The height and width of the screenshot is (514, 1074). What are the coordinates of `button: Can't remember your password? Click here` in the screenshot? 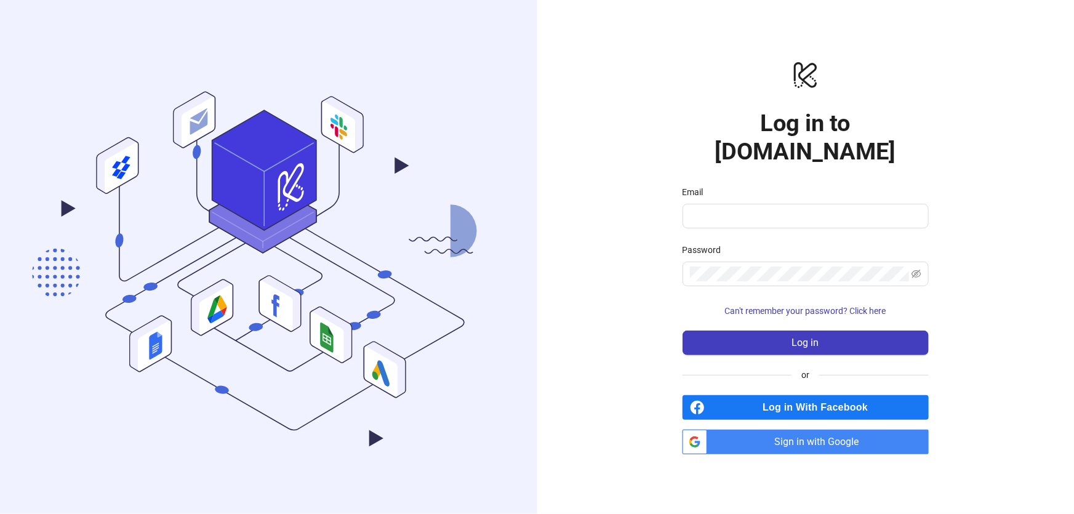 It's located at (806, 311).